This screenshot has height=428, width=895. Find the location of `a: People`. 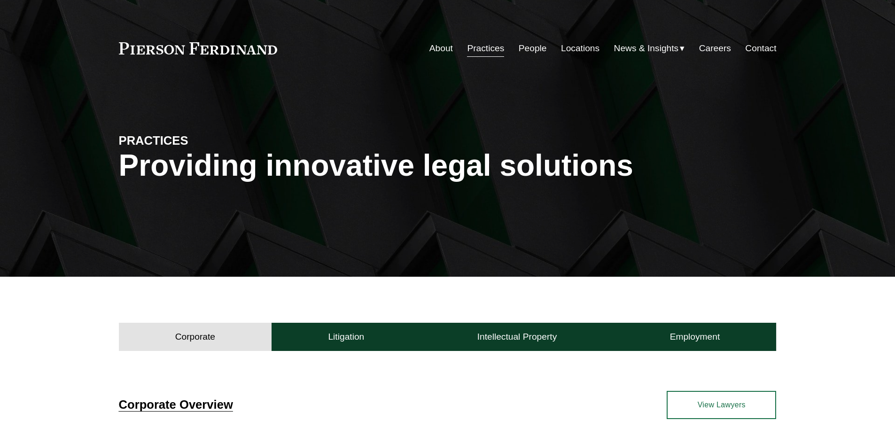

a: People is located at coordinates (533, 48).